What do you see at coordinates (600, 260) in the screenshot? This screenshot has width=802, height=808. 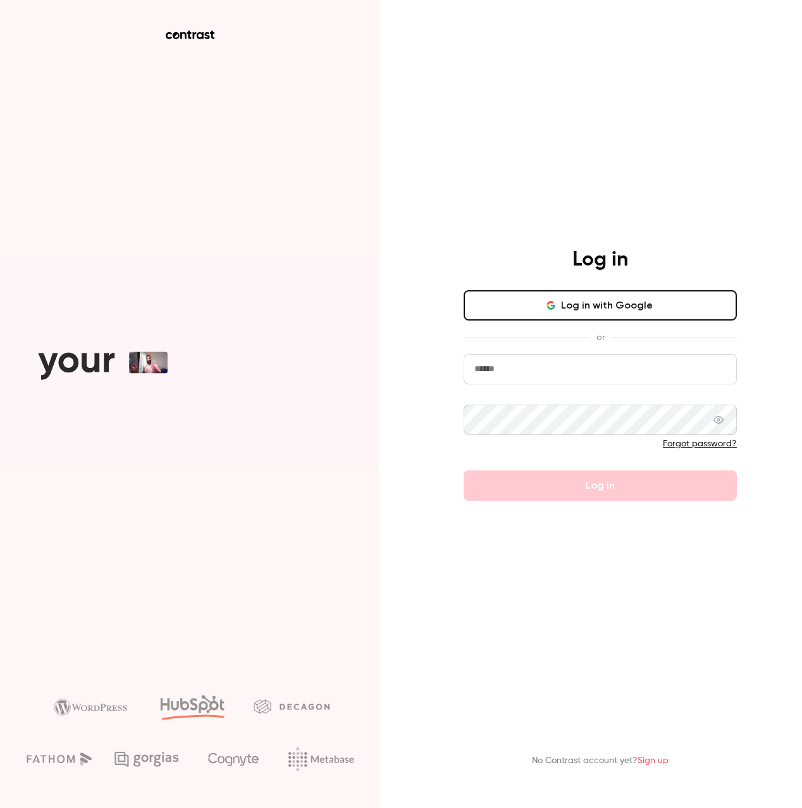 I see `h4: Log in` at bounding box center [600, 260].